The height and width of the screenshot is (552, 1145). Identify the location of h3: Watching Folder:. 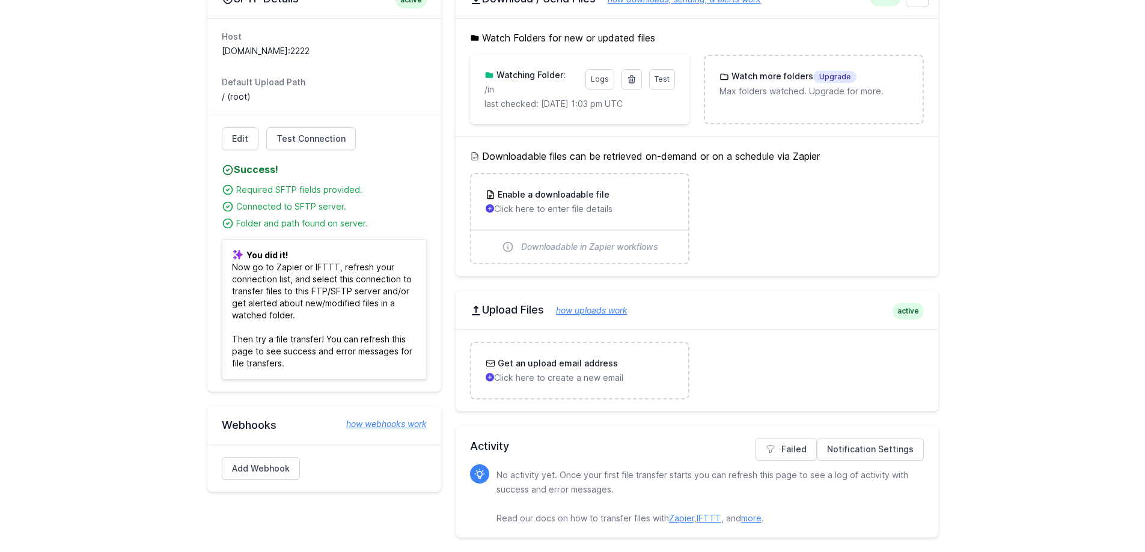
(529, 75).